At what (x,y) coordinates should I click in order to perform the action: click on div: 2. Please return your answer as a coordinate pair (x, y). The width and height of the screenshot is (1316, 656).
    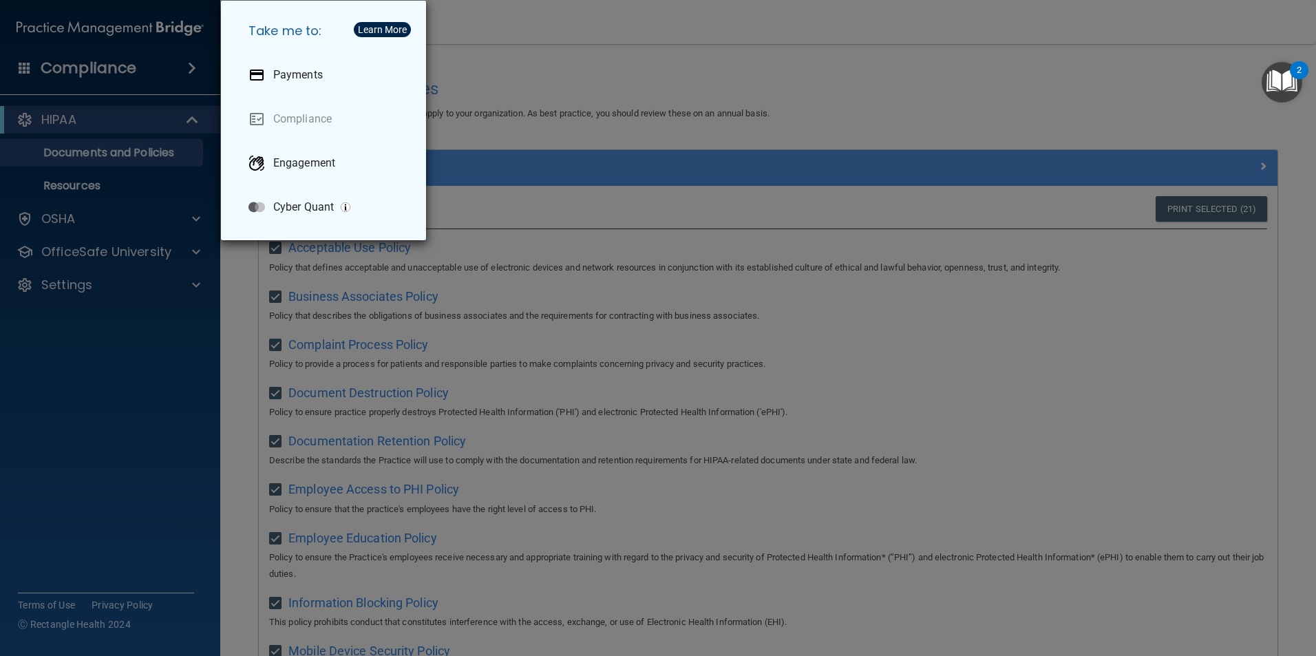
    Looking at the image, I should click on (1299, 79).